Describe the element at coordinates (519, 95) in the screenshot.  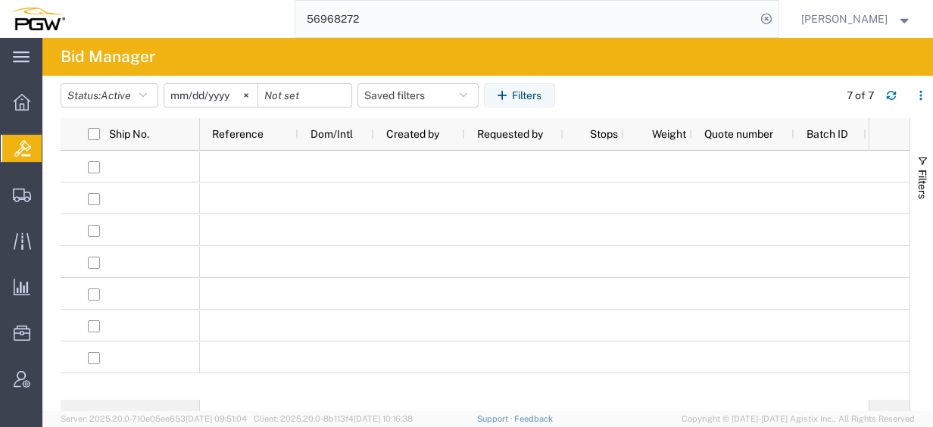
I see `button: Filters` at that location.